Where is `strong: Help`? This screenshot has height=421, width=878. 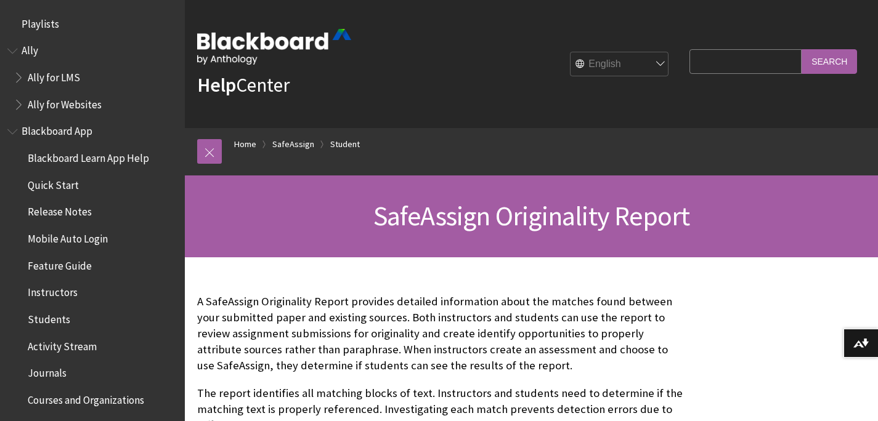 strong: Help is located at coordinates (216, 85).